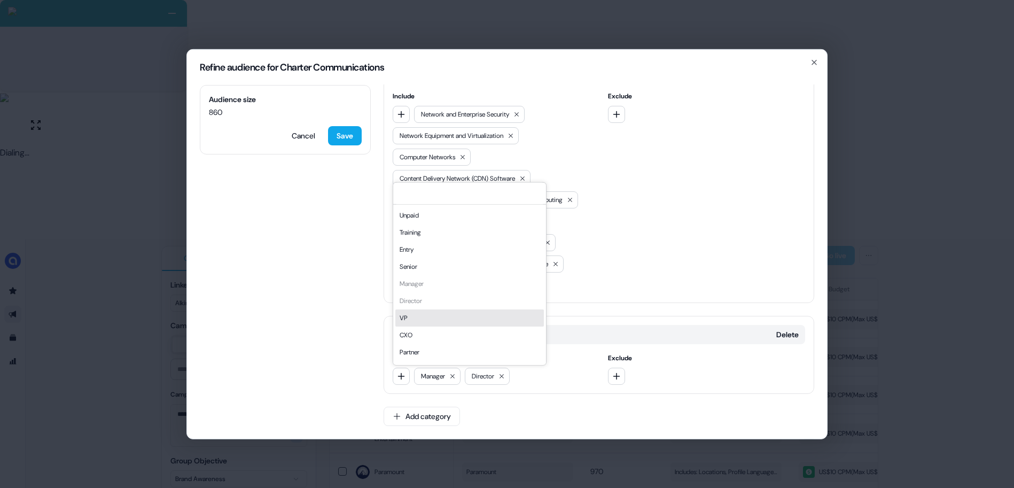 This screenshot has height=488, width=1014. I want to click on button: Add category, so click(421, 416).